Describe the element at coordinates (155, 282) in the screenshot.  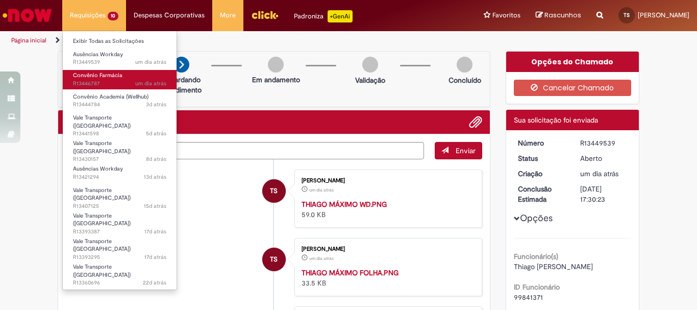
I see `time: 06/08/2025 16:00:22` at that location.